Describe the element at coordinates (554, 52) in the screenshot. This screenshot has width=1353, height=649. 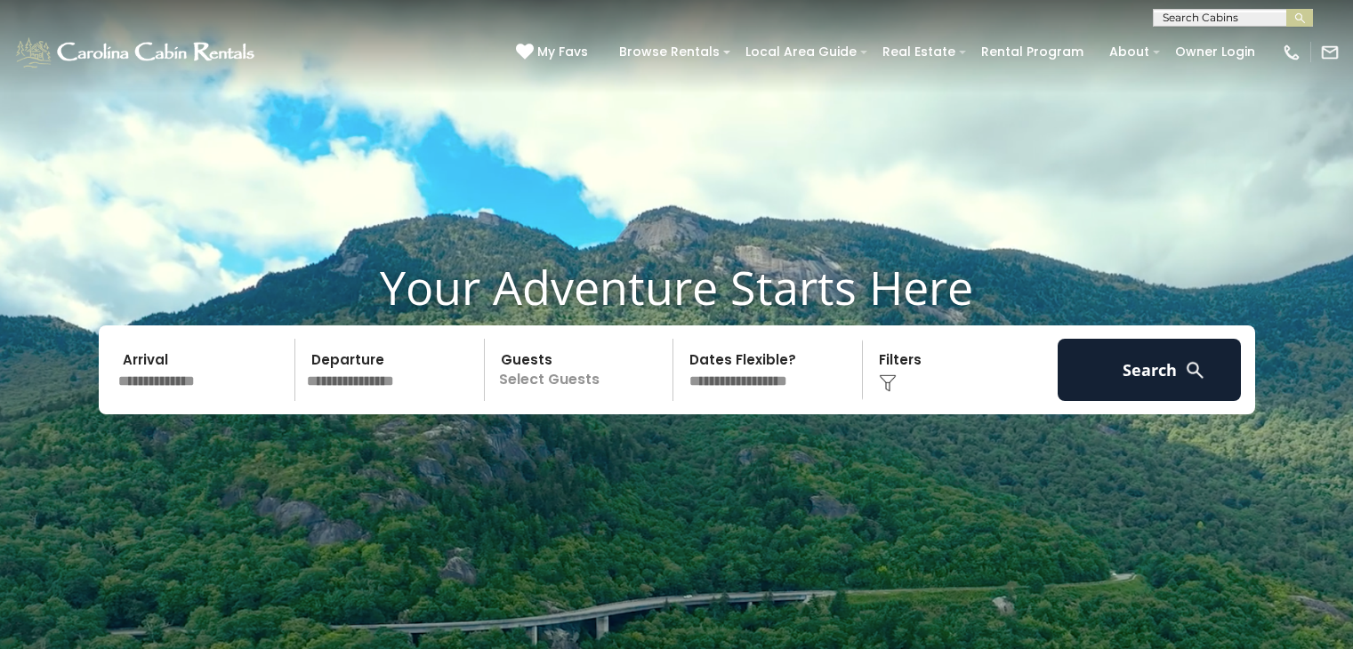
I see `a: My Favs` at that location.